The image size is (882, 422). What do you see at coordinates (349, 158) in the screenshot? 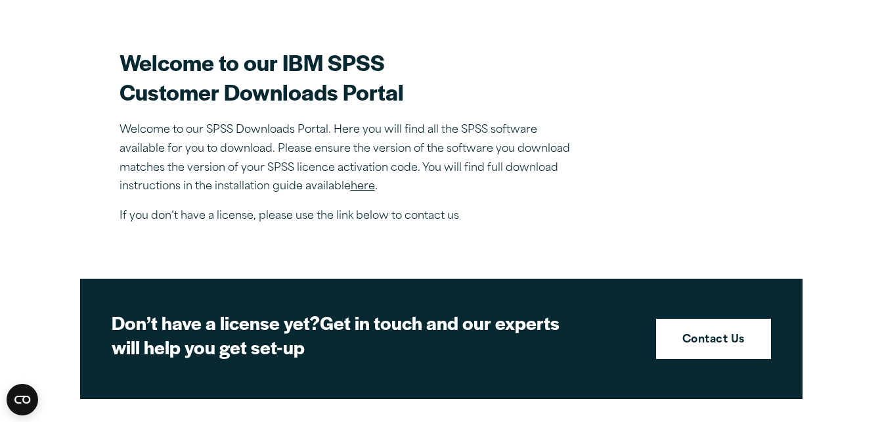
I see `p: Welcome to our SPSS Downloads Portal. Here you will find all the SPSS software available for you ...` at bounding box center [349, 158].